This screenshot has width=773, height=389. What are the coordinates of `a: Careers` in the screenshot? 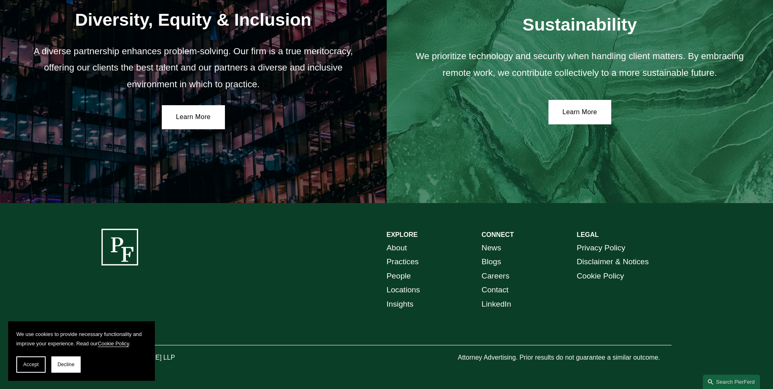 It's located at (495, 276).